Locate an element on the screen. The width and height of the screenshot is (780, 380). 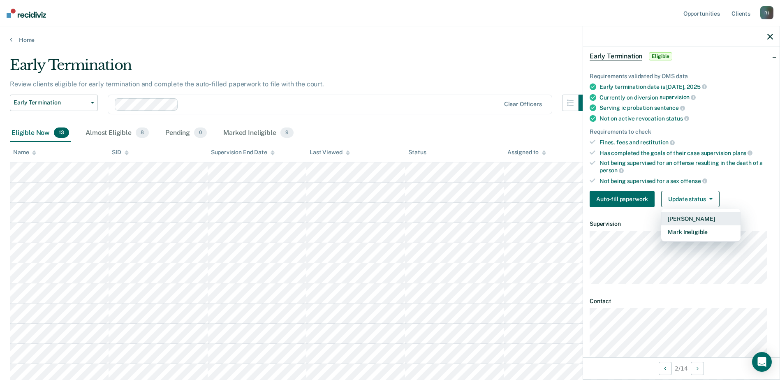
div: Serving ic probation is located at coordinates (686, 108).